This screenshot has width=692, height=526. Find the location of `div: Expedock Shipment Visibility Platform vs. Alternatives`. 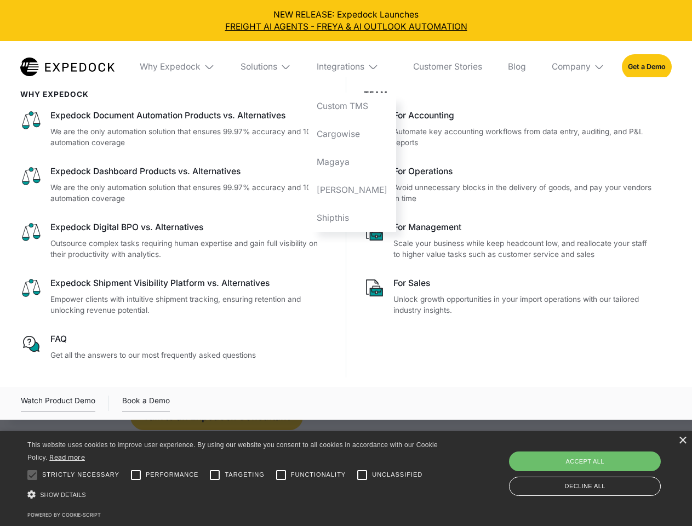

div: Expedock Shipment Visibility Platform vs. Alternatives is located at coordinates (190, 283).